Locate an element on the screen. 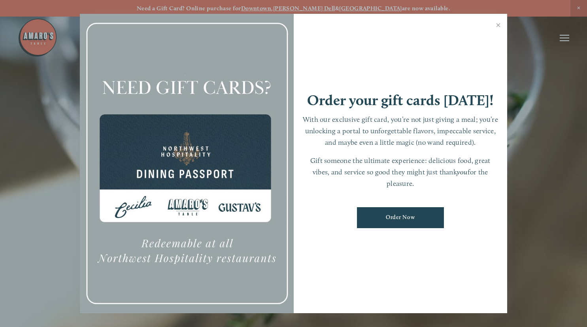  p: With our exclusive gift card, you’re not just giving a meal; you’re unlocking a portal to unforge... is located at coordinates (400, 131).